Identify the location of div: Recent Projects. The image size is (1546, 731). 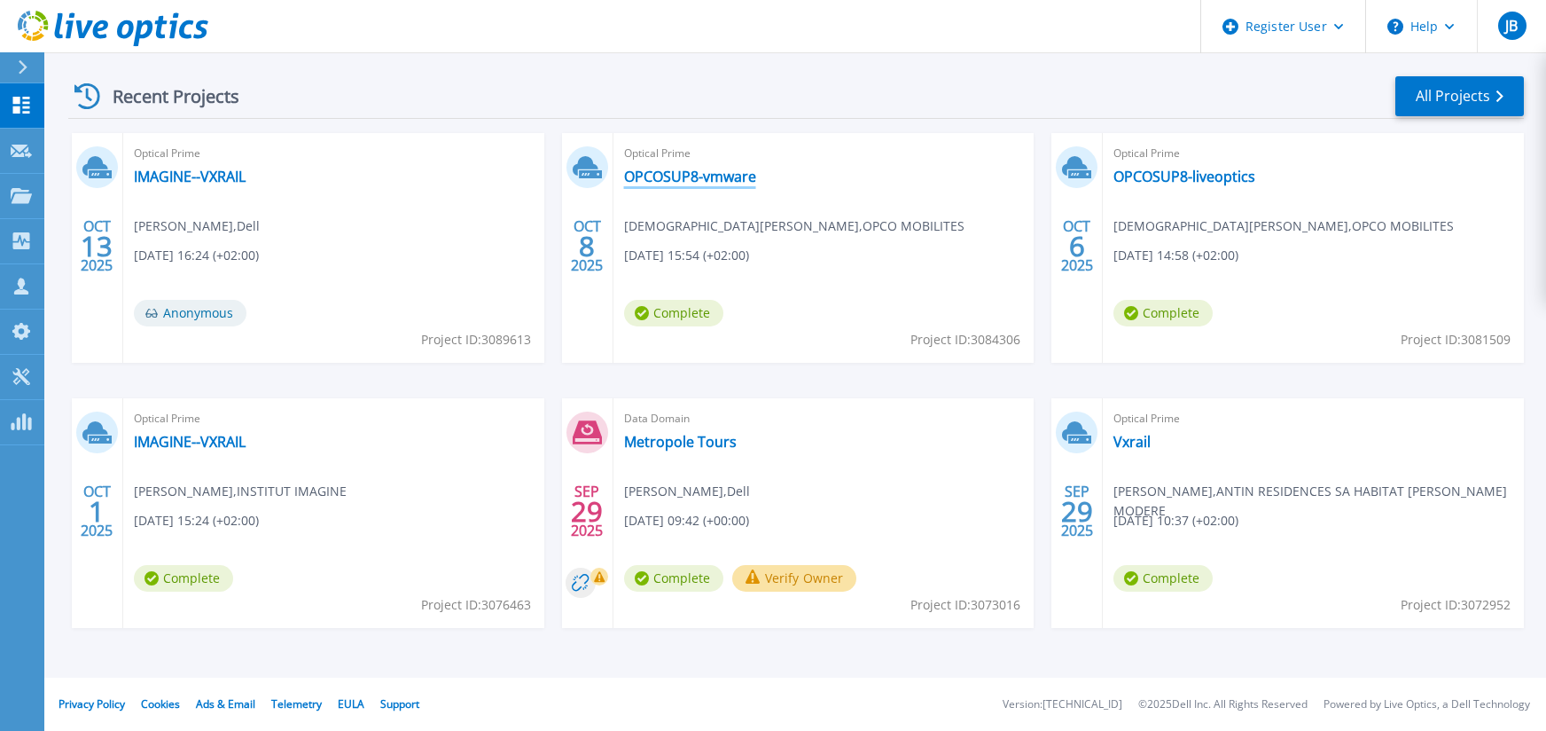
(166, 96).